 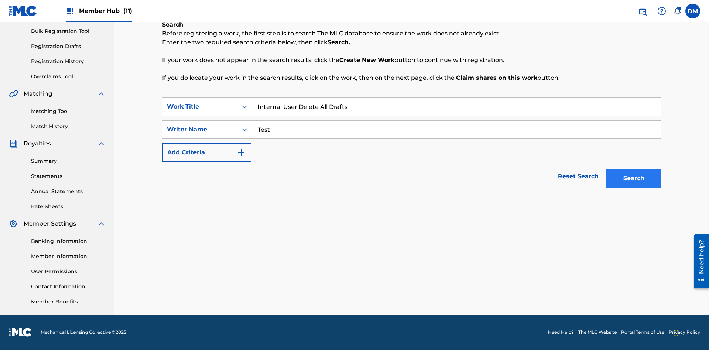 I want to click on div: Open Resource Center, so click(x=13, y=30).